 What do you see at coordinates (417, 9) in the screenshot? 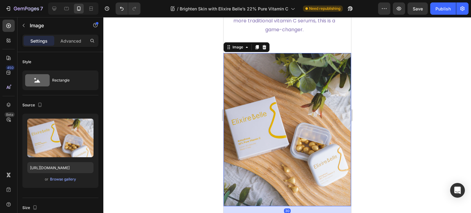
I see `span: Save` at bounding box center [417, 9].